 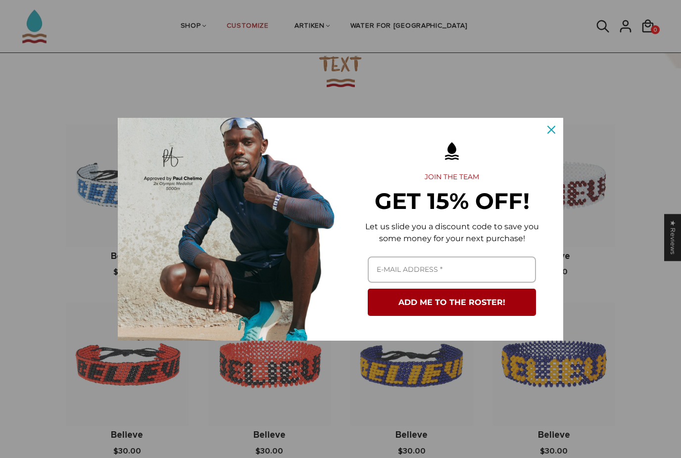 What do you see at coordinates (551, 130) in the screenshot?
I see `svg: close icon` at bounding box center [551, 130].